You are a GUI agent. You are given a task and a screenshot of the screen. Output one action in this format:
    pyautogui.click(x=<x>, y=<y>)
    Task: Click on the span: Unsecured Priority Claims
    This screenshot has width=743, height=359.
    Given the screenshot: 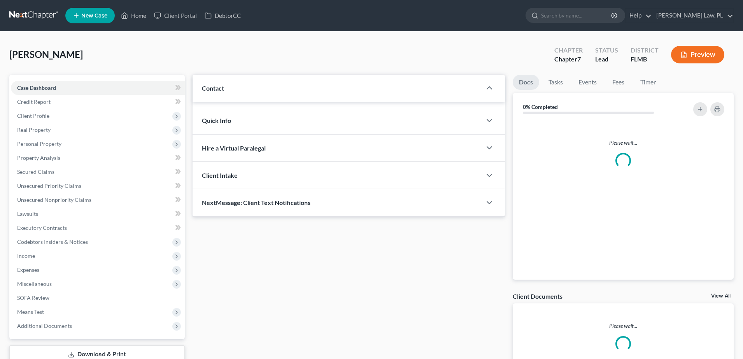 What is the action you would take?
    pyautogui.click(x=49, y=186)
    